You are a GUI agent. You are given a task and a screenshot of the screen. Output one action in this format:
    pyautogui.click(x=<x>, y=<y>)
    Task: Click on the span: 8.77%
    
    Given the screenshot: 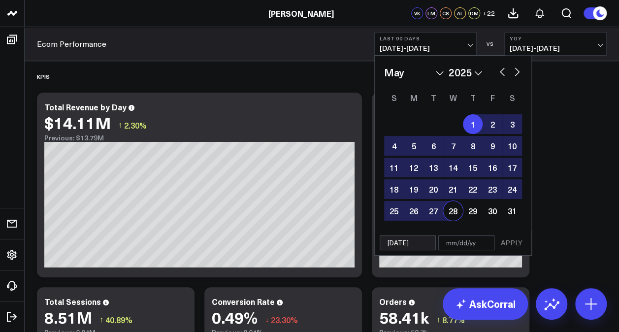 What is the action you would take?
    pyautogui.click(x=454, y=320)
    